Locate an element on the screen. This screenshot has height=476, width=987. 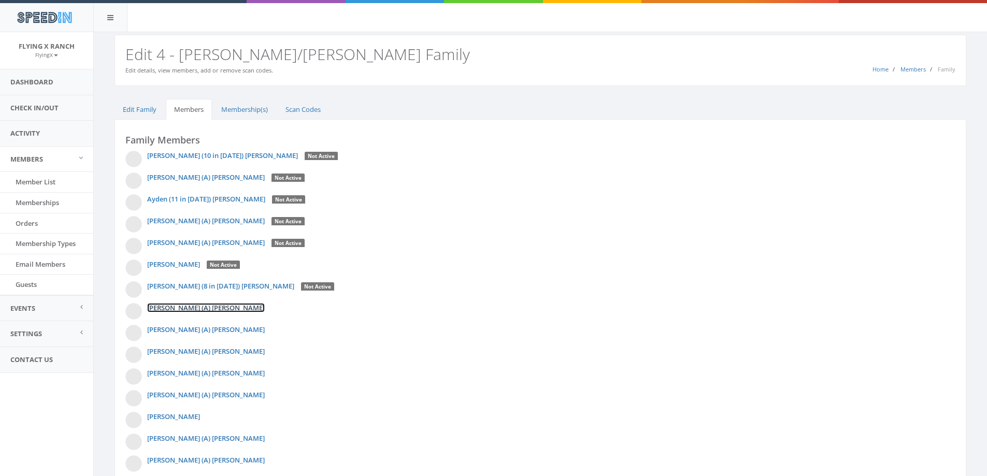
h4: Family Members is located at coordinates (540, 140).